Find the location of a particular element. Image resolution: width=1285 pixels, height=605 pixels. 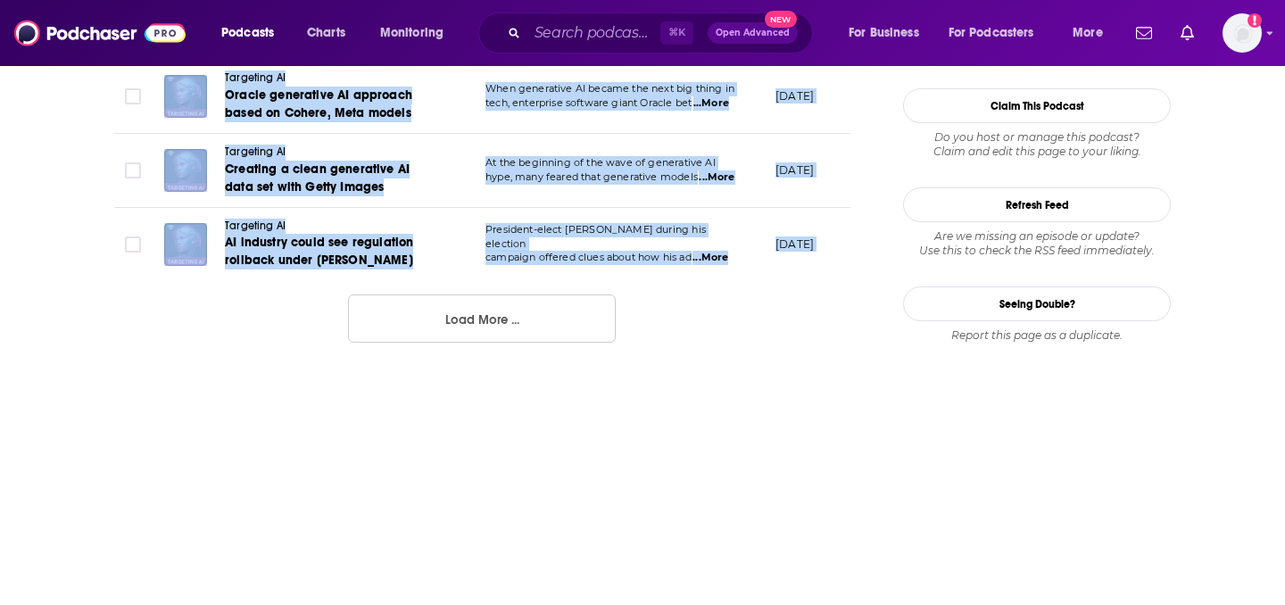

button: Load More ... is located at coordinates (482, 319).